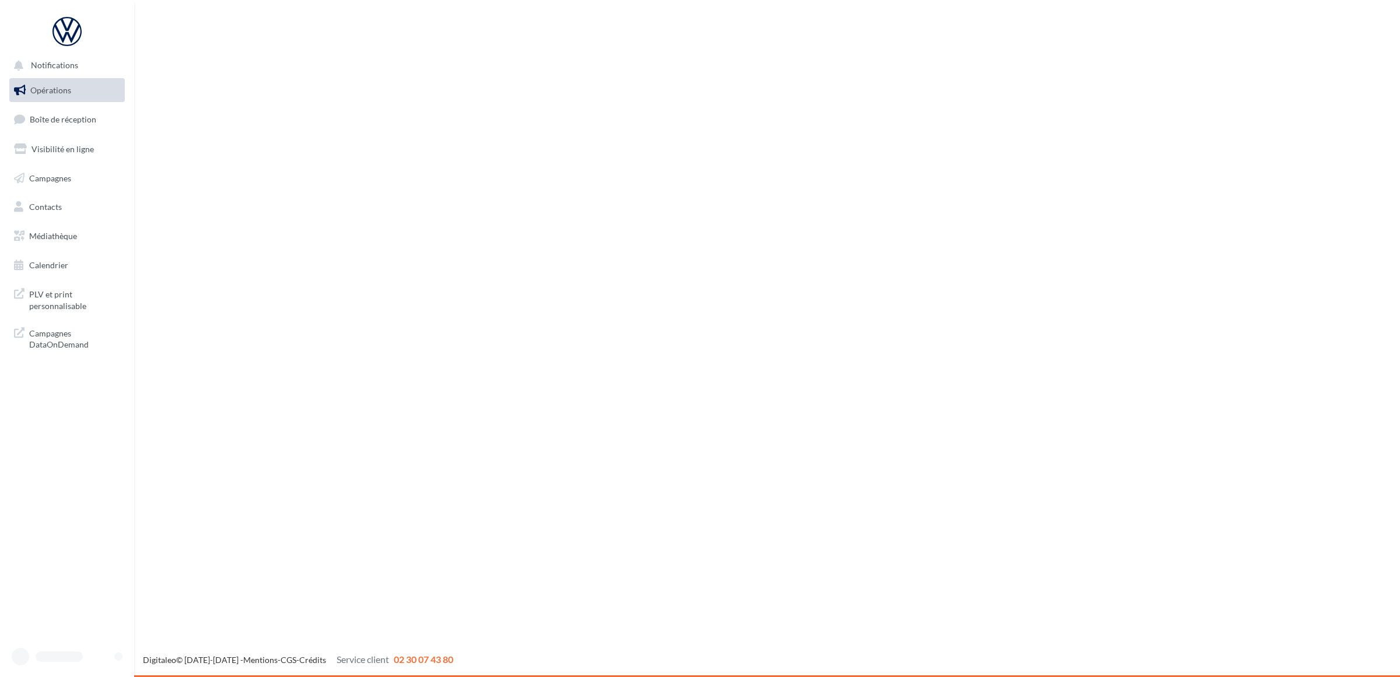 The image size is (1400, 677). What do you see at coordinates (48, 265) in the screenshot?
I see `span: Calendrier` at bounding box center [48, 265].